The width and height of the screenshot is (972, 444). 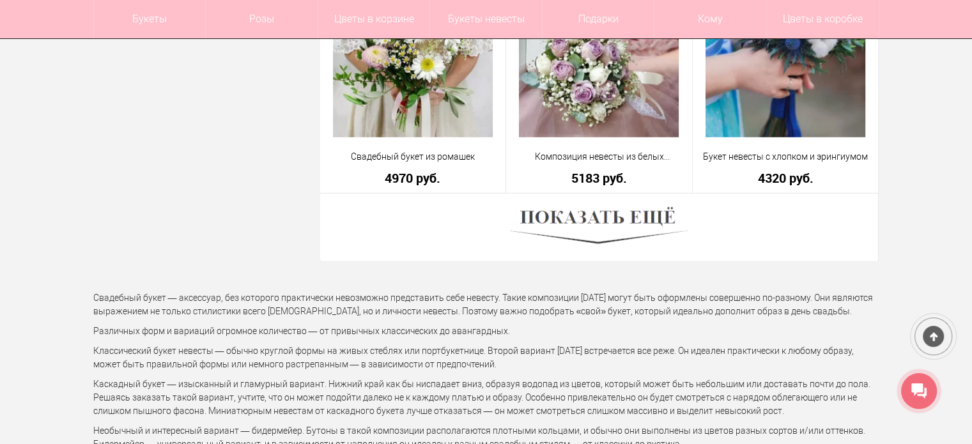 I want to click on p: Классический букет невесты — обычно круглой формы на живых стеблях или портбукетнице. Второй вари..., so click(x=486, y=358).